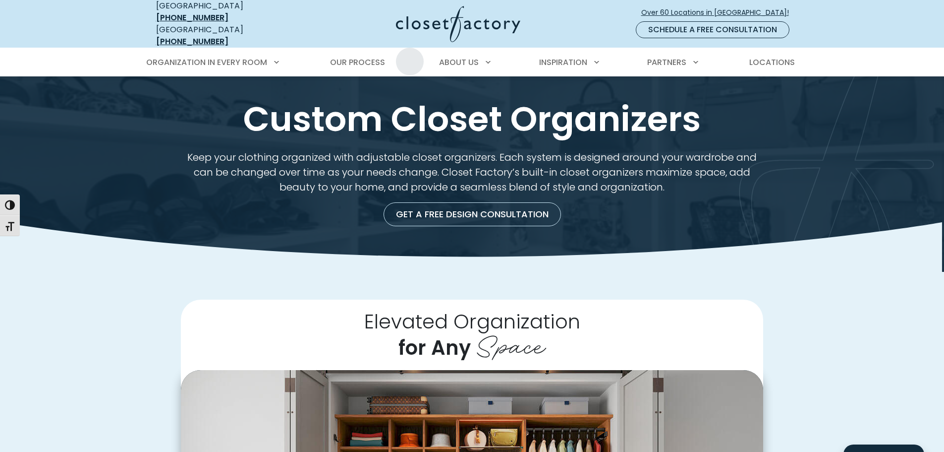  What do you see at coordinates (458, 24) in the screenshot?
I see `img: Closet Factory Logo` at bounding box center [458, 24].